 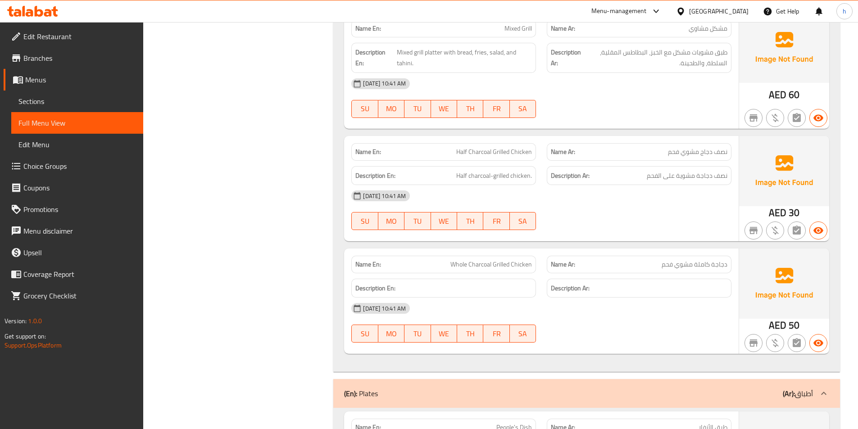 What do you see at coordinates (35, 321) in the screenshot?
I see `span: 1.0.0` at bounding box center [35, 321].